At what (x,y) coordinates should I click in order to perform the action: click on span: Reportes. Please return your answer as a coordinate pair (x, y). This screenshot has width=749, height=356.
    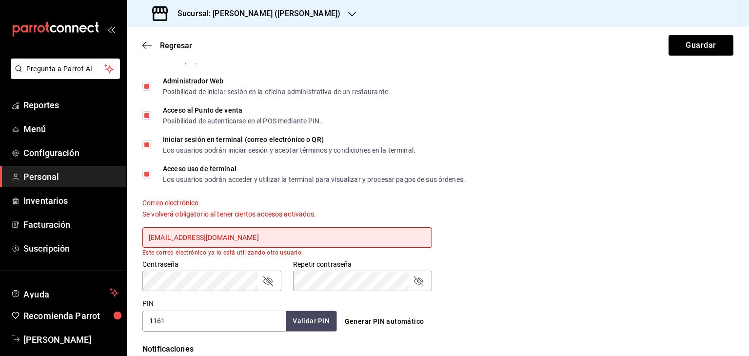
    Looking at the image, I should click on (71, 105).